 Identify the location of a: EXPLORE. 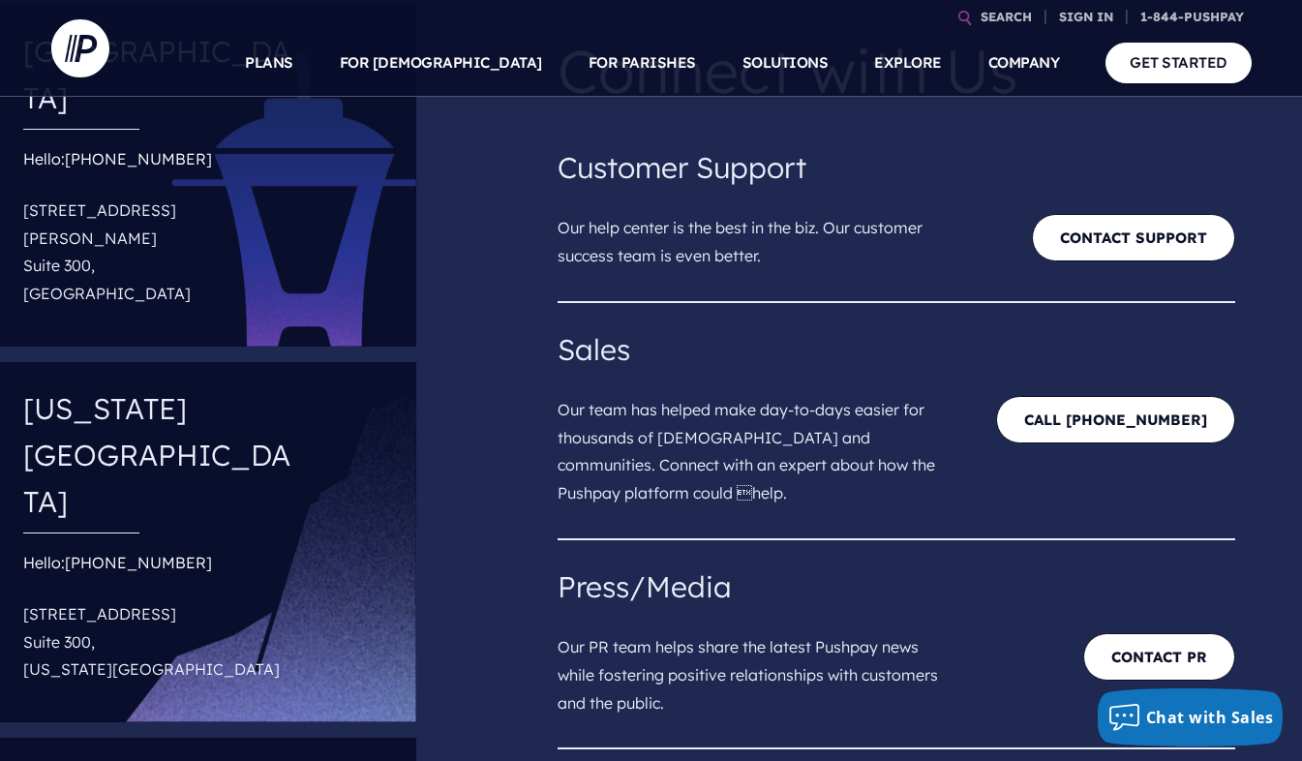
(908, 63).